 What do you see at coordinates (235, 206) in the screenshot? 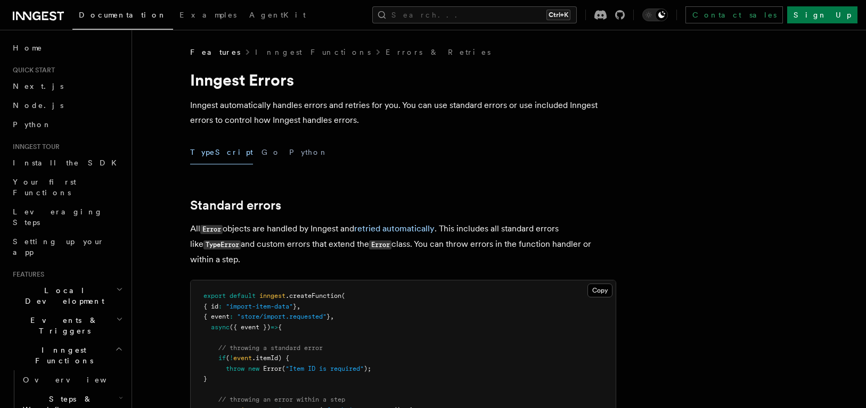
I see `a: Standard errors` at bounding box center [235, 206].